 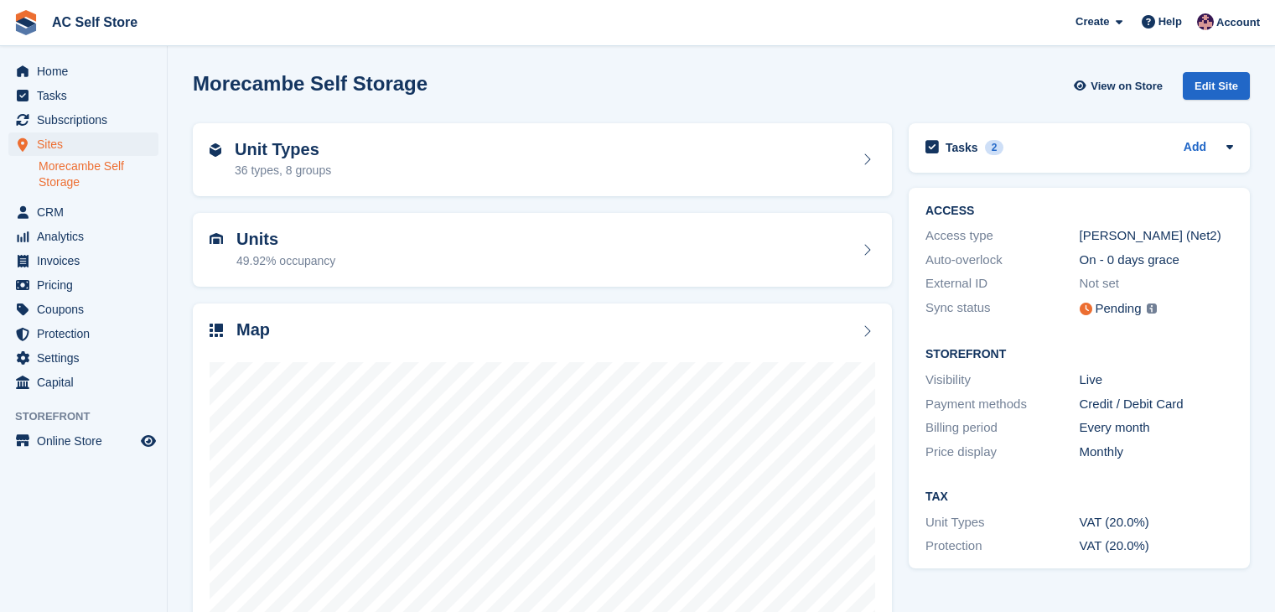 What do you see at coordinates (87, 261) in the screenshot?
I see `span: Invoices` at bounding box center [87, 261].